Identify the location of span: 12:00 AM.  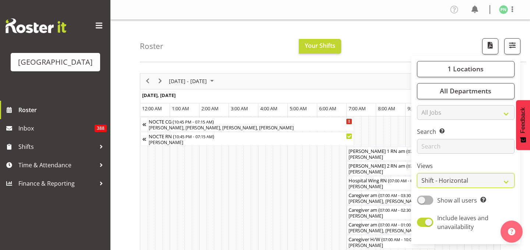
(152, 109).